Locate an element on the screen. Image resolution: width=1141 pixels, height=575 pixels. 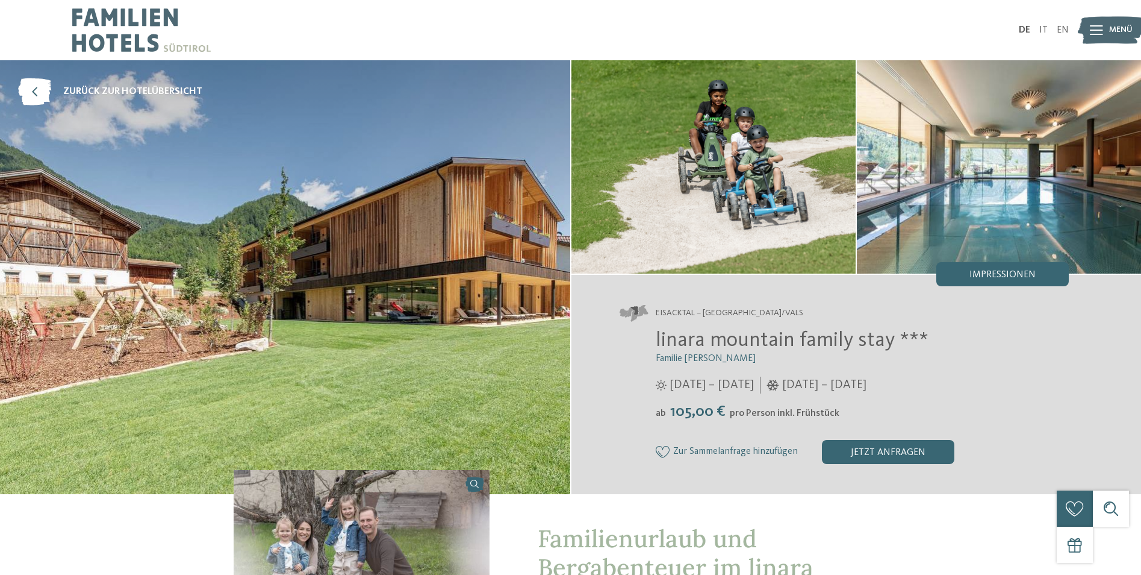
span: ab is located at coordinates (661, 413).